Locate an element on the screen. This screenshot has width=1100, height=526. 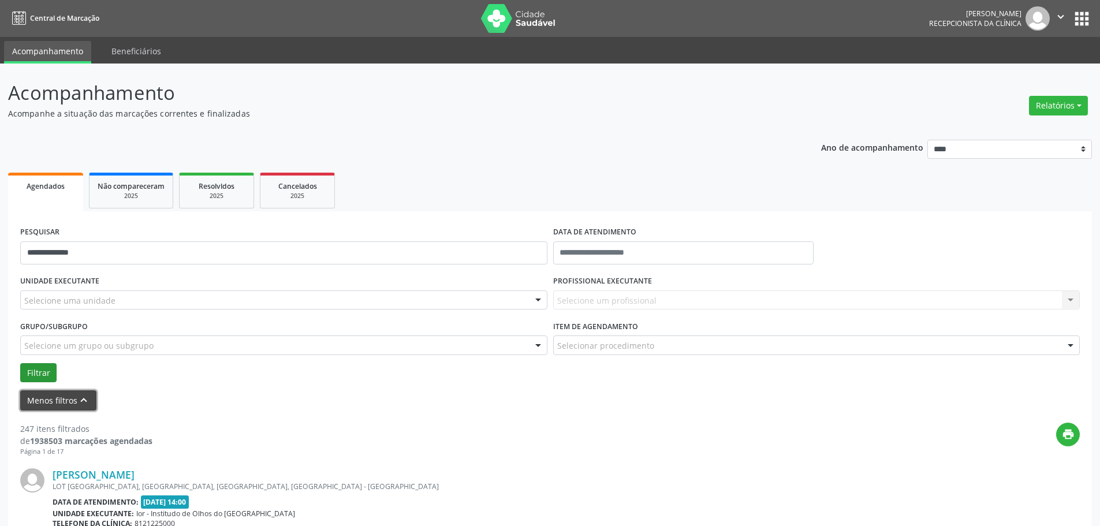
div: de is located at coordinates (86, 441).